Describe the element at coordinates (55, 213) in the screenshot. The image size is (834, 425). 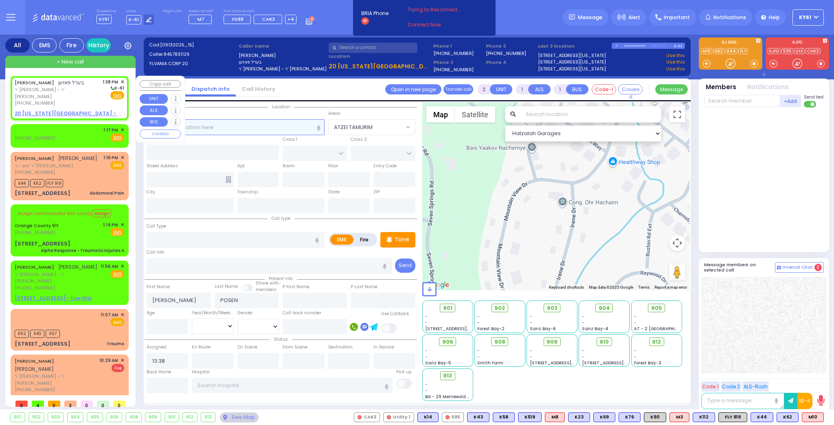
I see `span: Assign communicator with county` at that location.